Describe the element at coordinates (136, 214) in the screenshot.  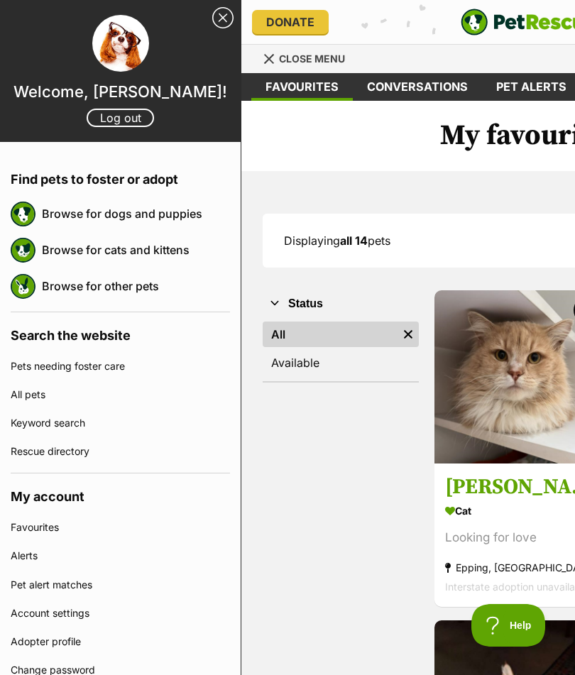
I see `a: Browse for dogs and puppies` at that location.